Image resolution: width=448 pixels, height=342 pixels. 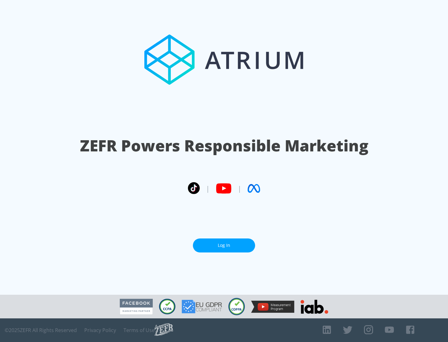 I want to click on span: © 2025 ZEFR All Rights Reserved, so click(x=41, y=331).